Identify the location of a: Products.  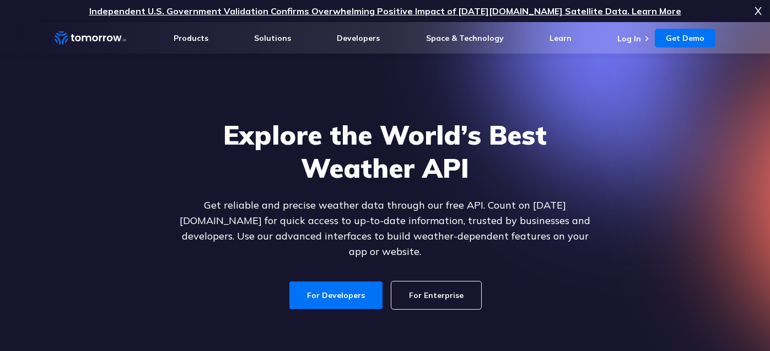
(191, 38).